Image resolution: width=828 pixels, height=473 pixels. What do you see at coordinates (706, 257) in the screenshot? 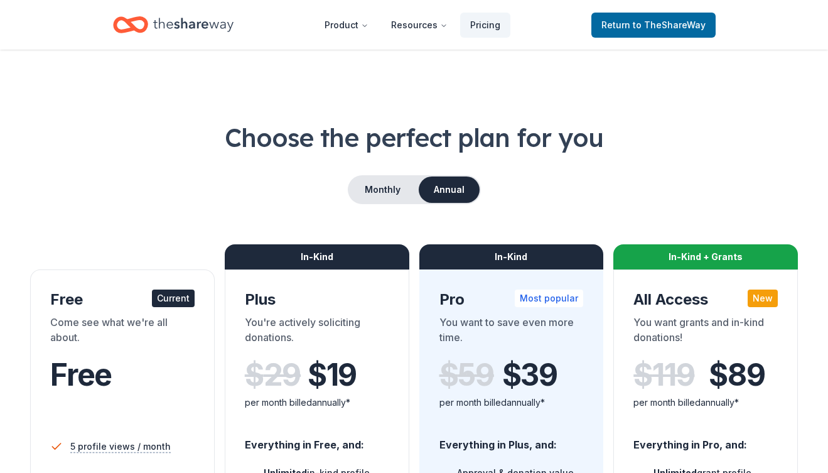
I see `div: In-Kind + Grants` at bounding box center [706, 257].